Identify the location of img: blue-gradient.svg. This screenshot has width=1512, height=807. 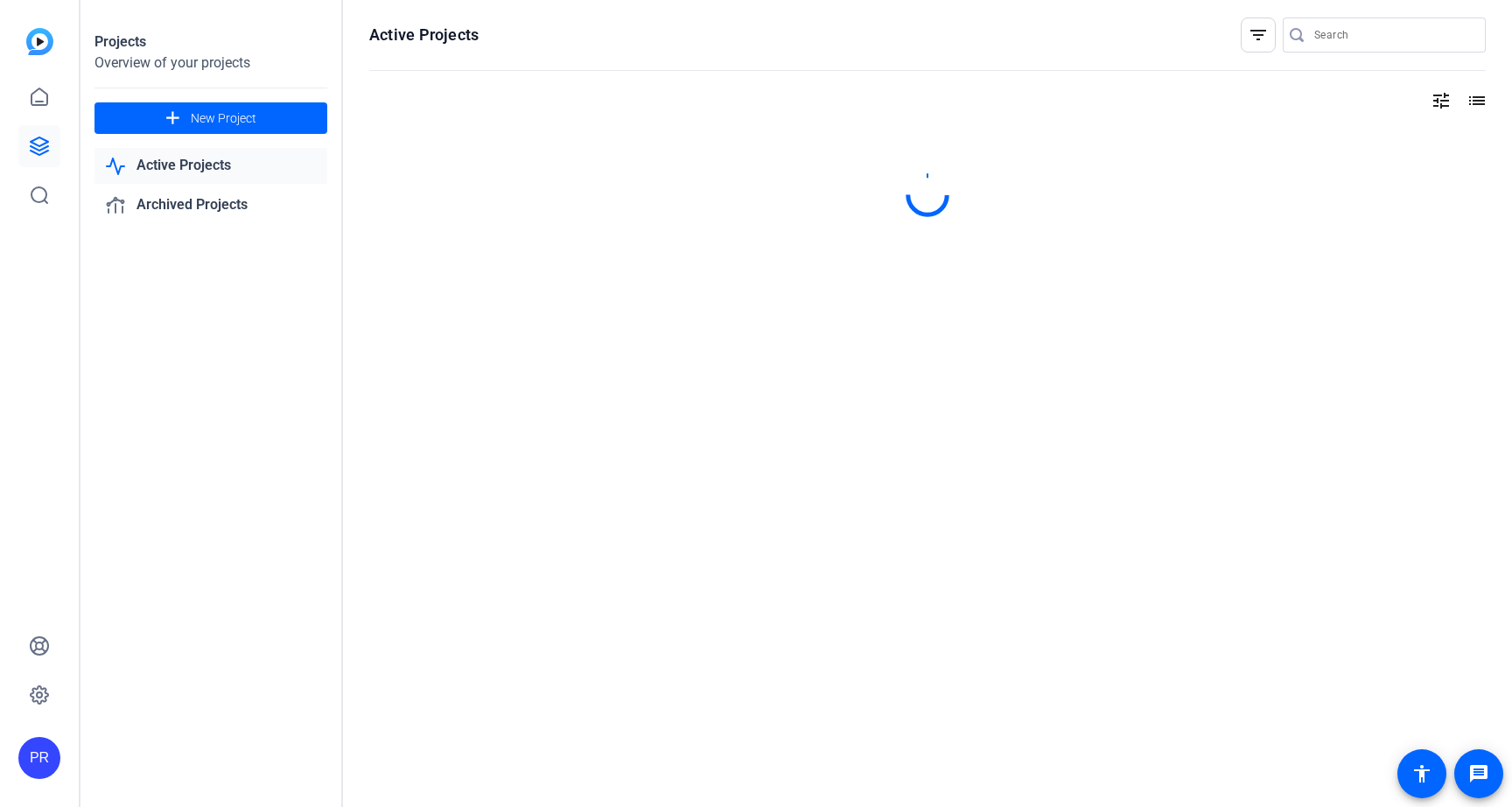
(40, 42).